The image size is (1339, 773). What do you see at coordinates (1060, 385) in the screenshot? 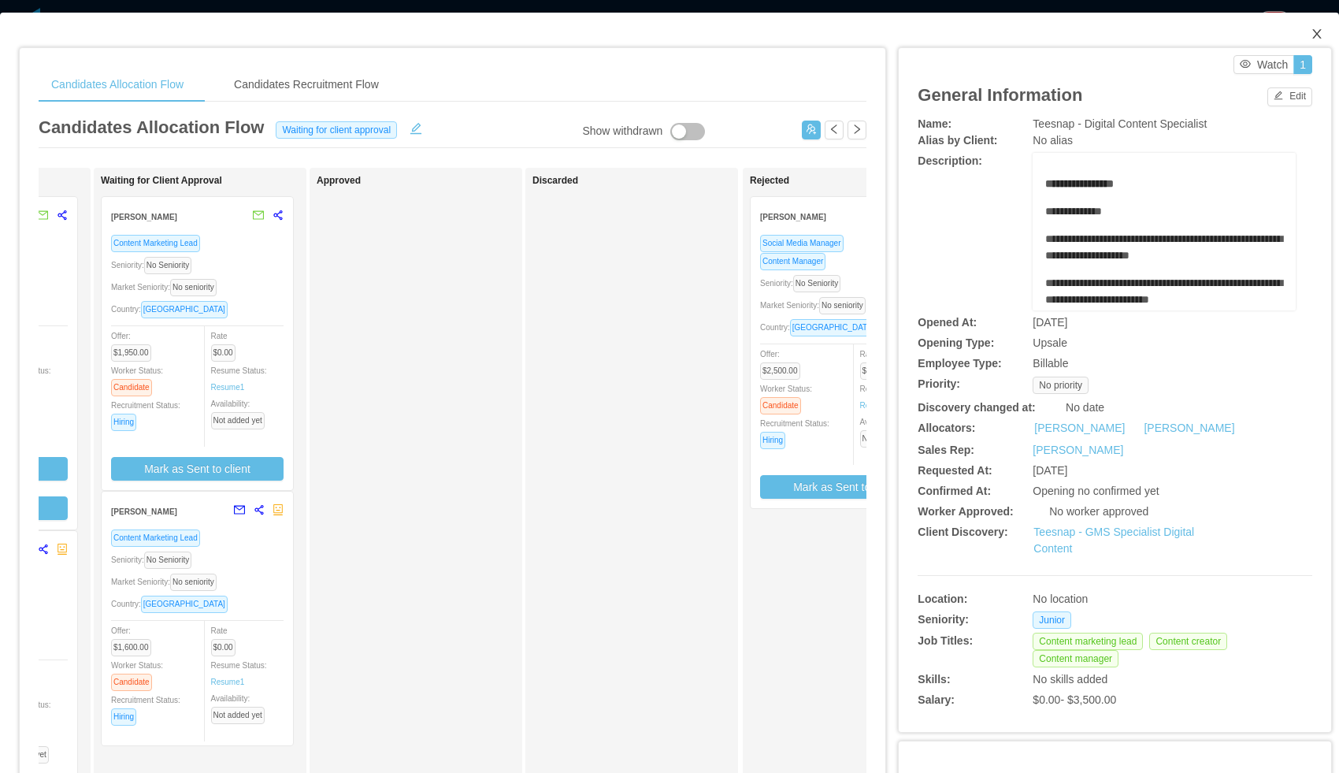
I see `span: No priority` at bounding box center [1060, 385].